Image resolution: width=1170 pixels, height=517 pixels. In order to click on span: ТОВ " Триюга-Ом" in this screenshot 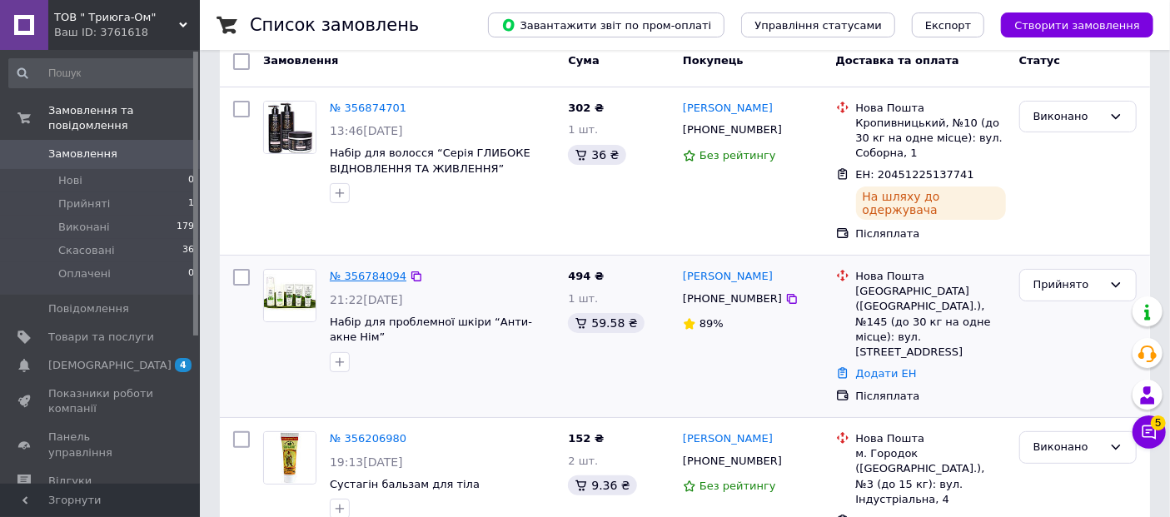, I will do `click(117, 17)`.